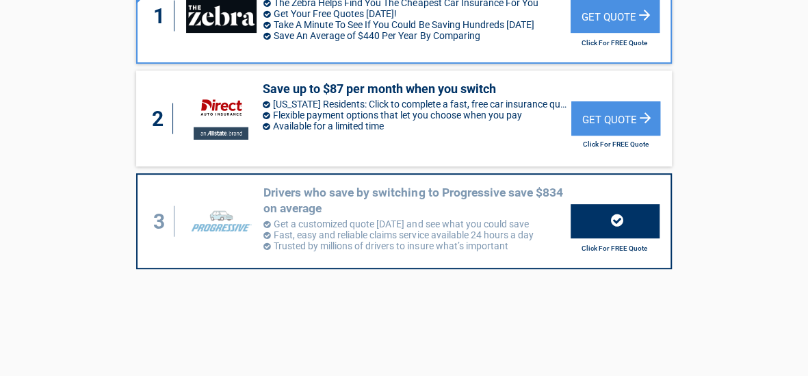 The image size is (808, 376). Describe the element at coordinates (220, 118) in the screenshot. I see `img: directauto's logo` at that location.